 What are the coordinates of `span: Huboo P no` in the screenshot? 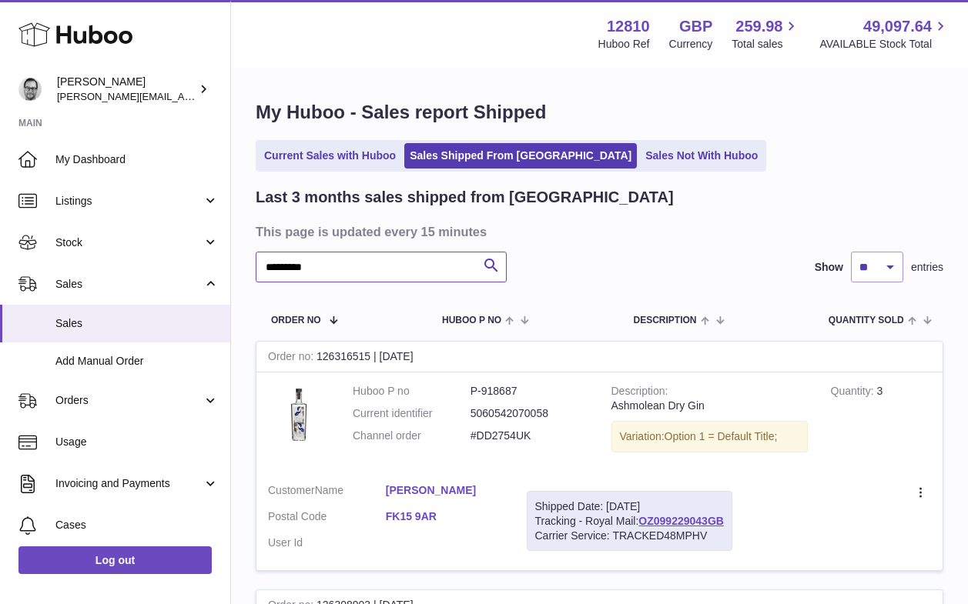 It's located at (471, 320).